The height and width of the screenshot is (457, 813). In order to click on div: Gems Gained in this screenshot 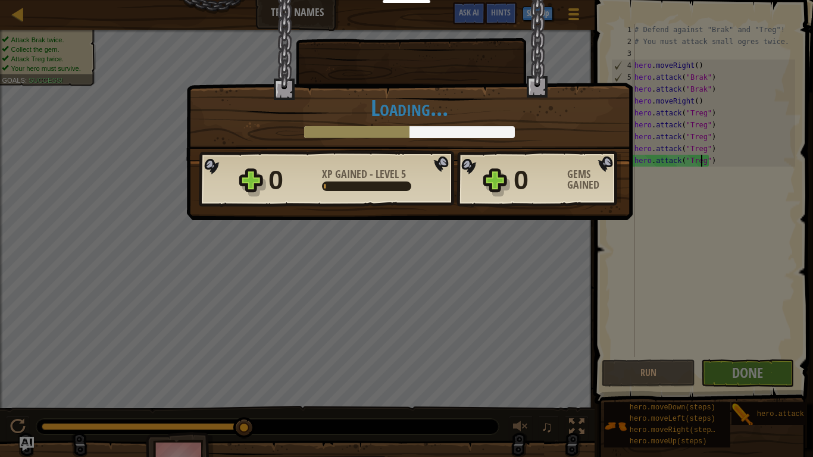, I will do `click(594, 180)`.